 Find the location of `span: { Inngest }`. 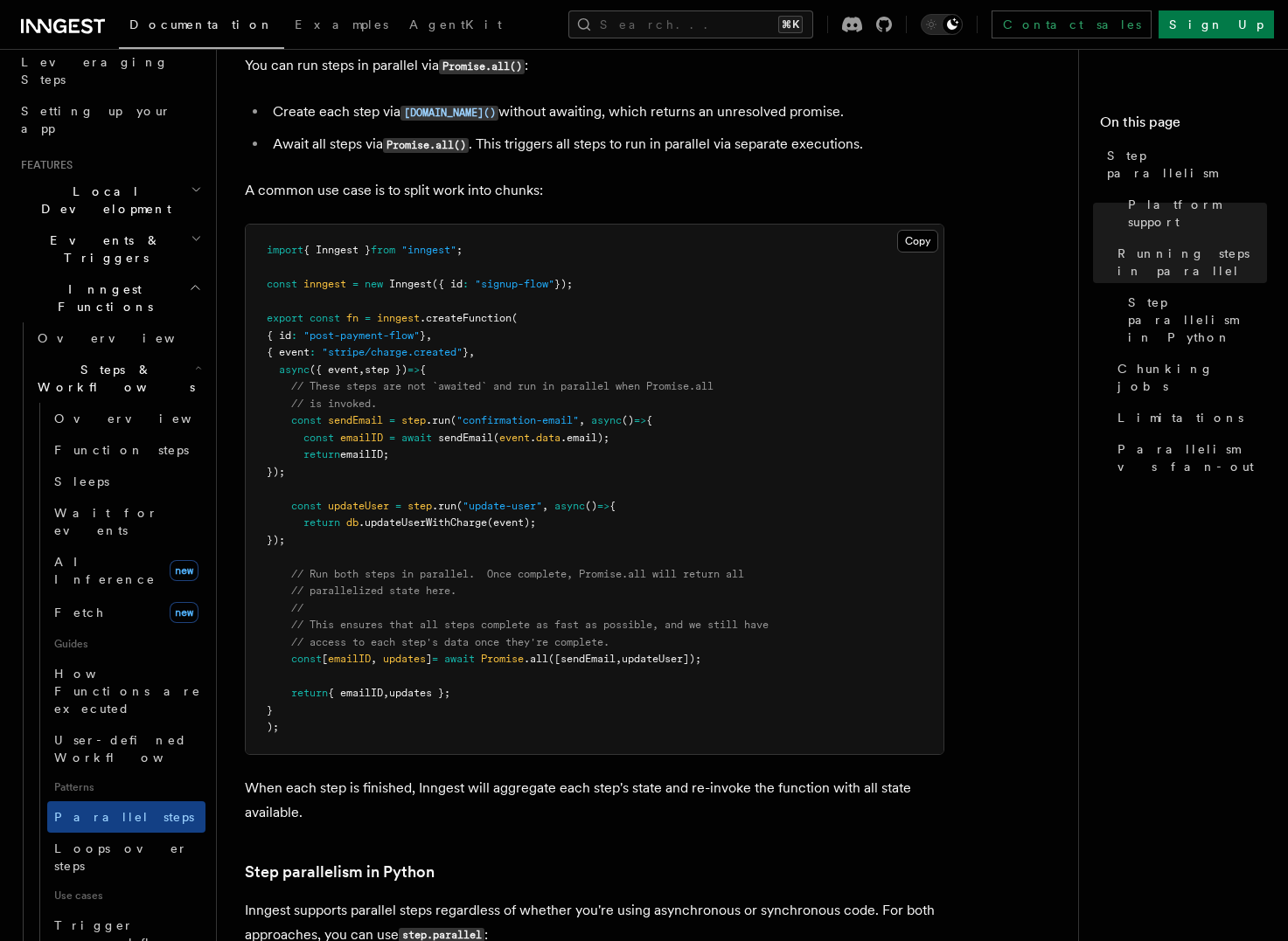

span: { Inngest } is located at coordinates (336, 250).